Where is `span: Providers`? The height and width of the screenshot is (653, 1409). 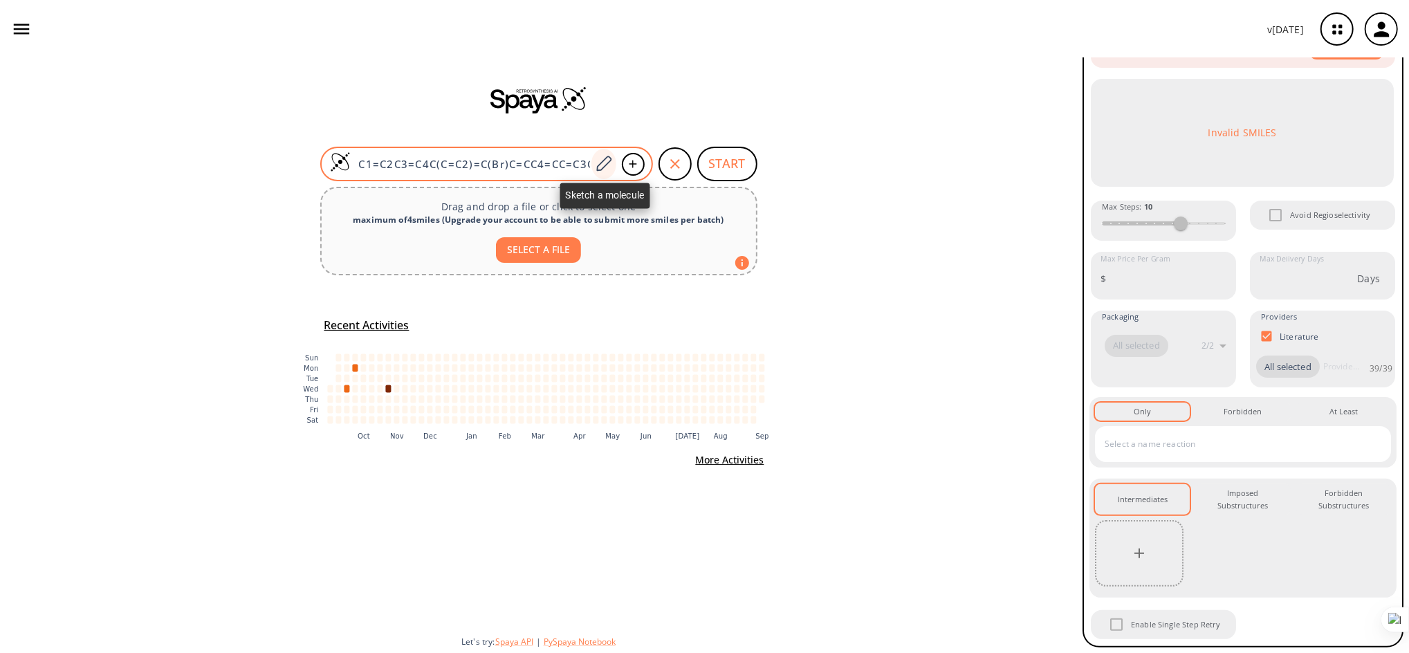
span: Providers is located at coordinates (1279, 317).